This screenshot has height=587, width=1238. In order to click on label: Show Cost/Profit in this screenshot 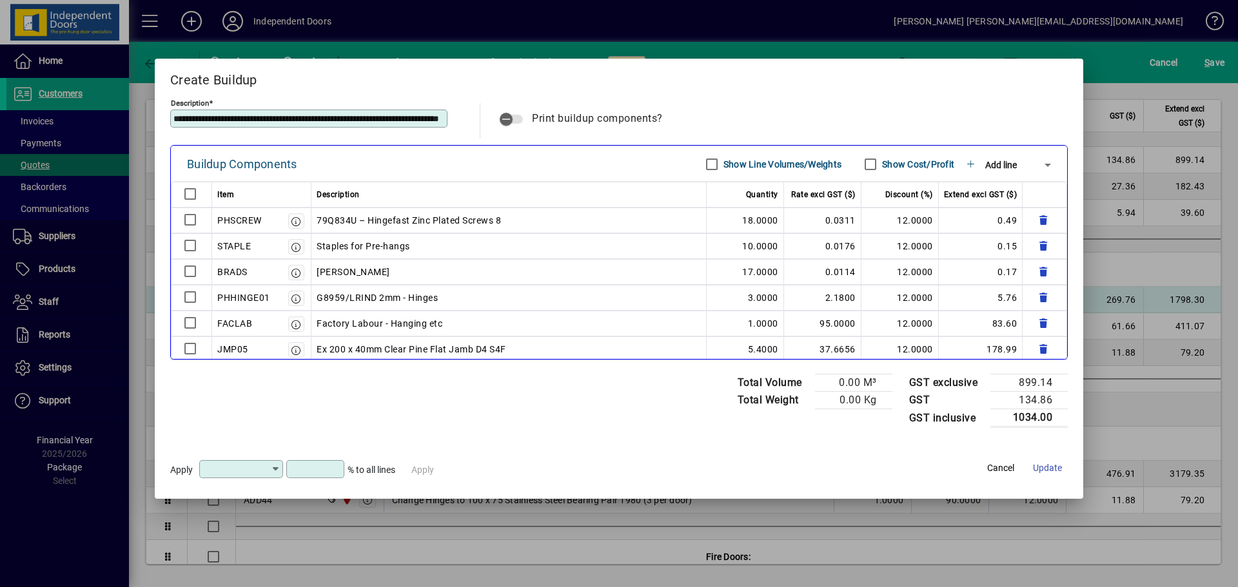, I will do `click(917, 164)`.